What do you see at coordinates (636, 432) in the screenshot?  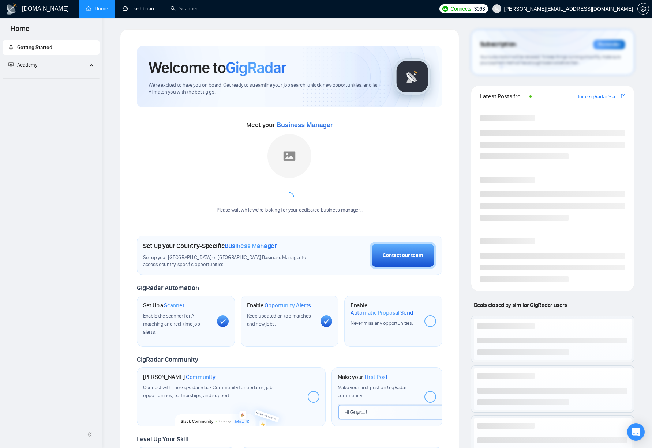 I see `div: Open Intercom Messenger` at bounding box center [636, 432].